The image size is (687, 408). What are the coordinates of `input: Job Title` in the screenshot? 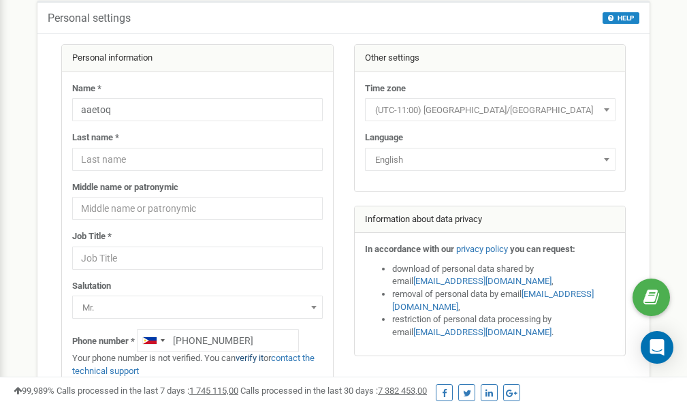 It's located at (198, 258).